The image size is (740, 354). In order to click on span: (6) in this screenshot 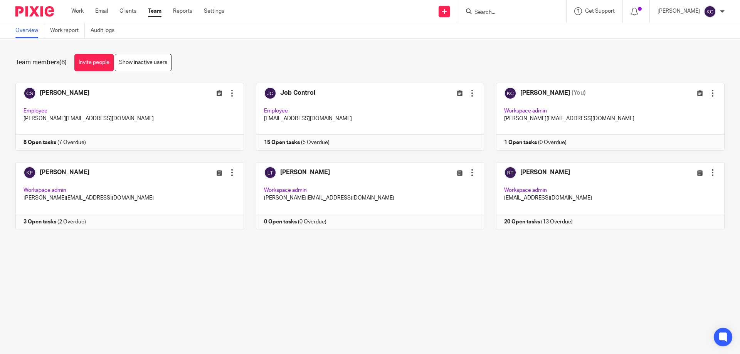, I will do `click(63, 62)`.